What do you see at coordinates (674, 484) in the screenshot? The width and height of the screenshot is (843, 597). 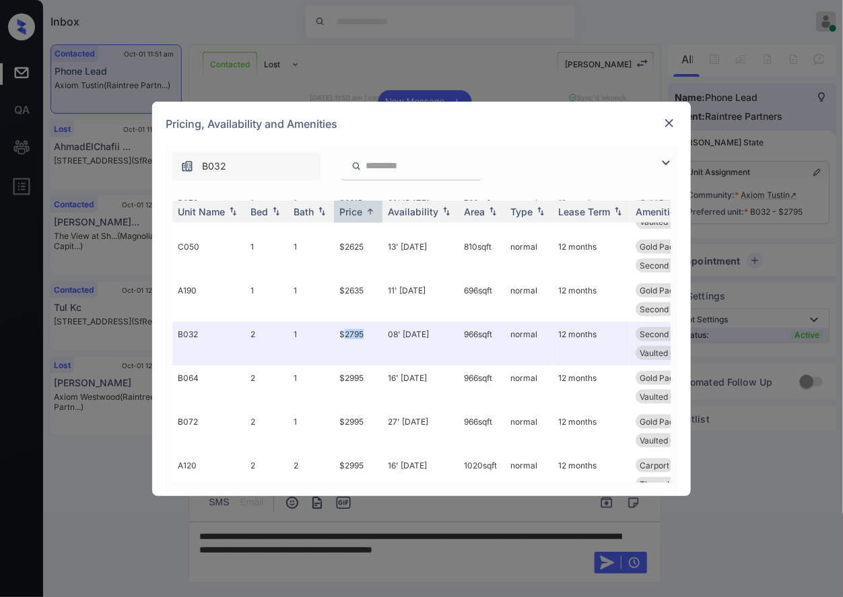 I see `span: Throughout Plan...` at bounding box center [674, 484].